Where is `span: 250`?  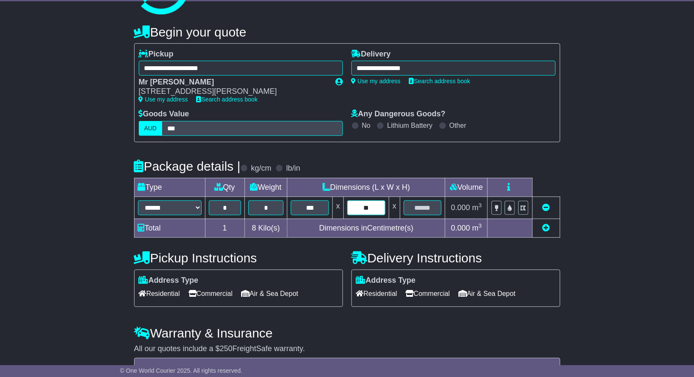 span: 250 is located at coordinates (226, 349).